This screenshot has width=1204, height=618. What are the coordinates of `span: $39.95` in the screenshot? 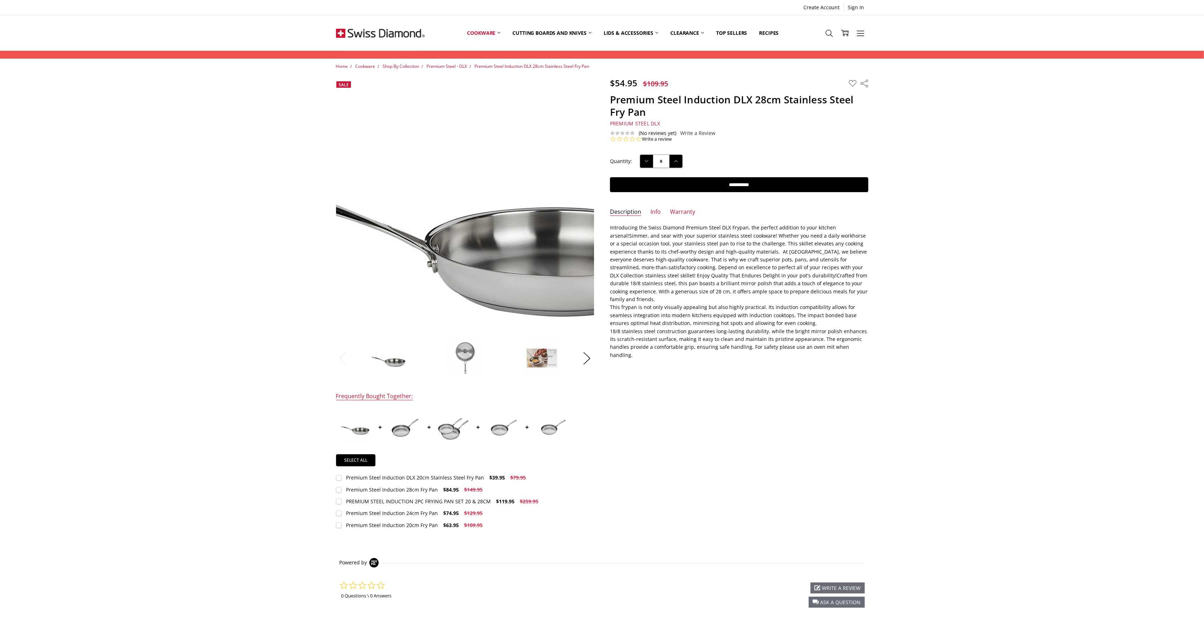 It's located at (497, 477).